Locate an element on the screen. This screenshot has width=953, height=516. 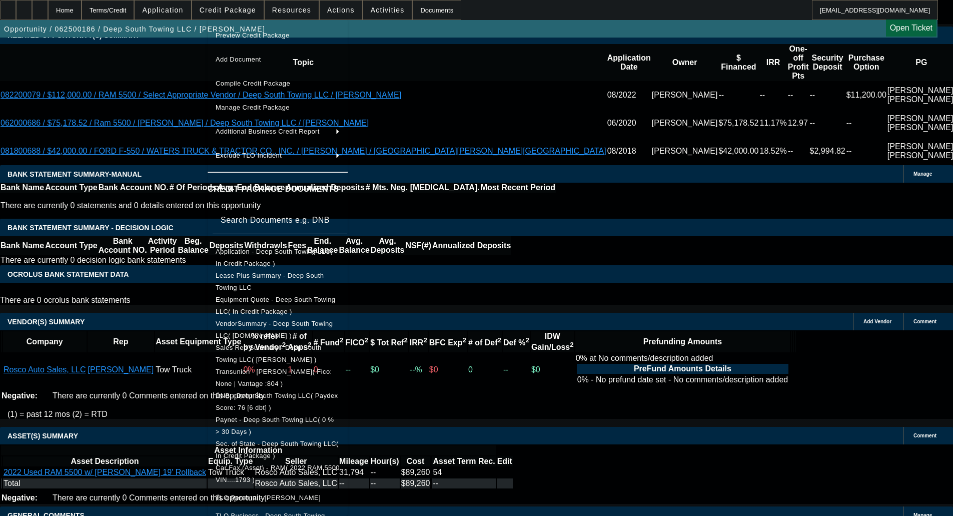
span: Application - Deep South Towing LLC( In Credit Package ) is located at coordinates (274, 257).